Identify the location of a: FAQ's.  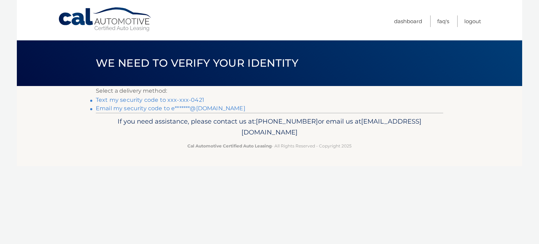
(443, 21).